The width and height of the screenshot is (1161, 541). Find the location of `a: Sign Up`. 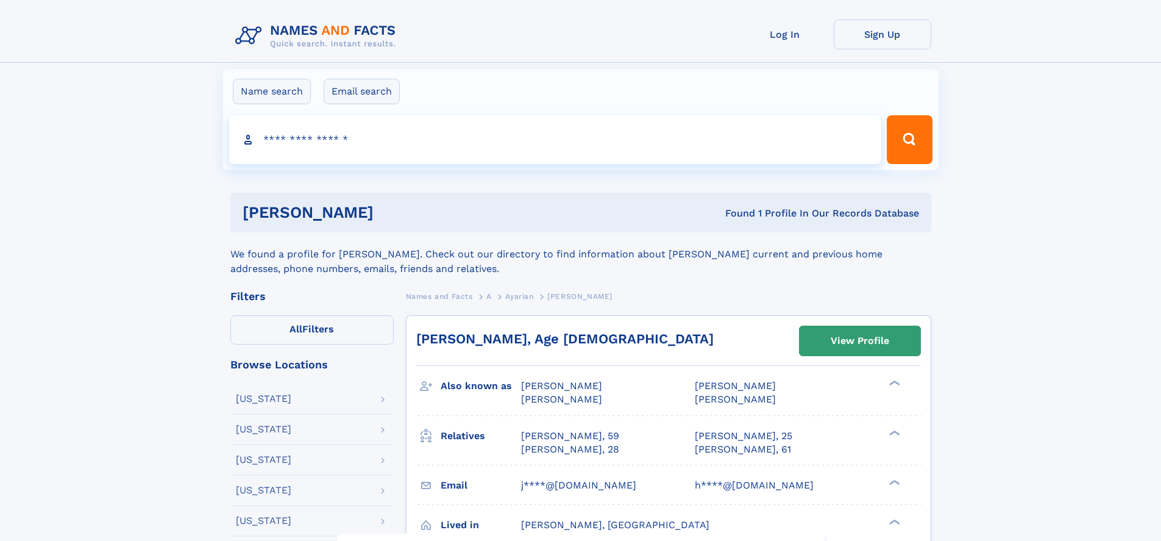

a: Sign Up is located at coordinates (882, 34).